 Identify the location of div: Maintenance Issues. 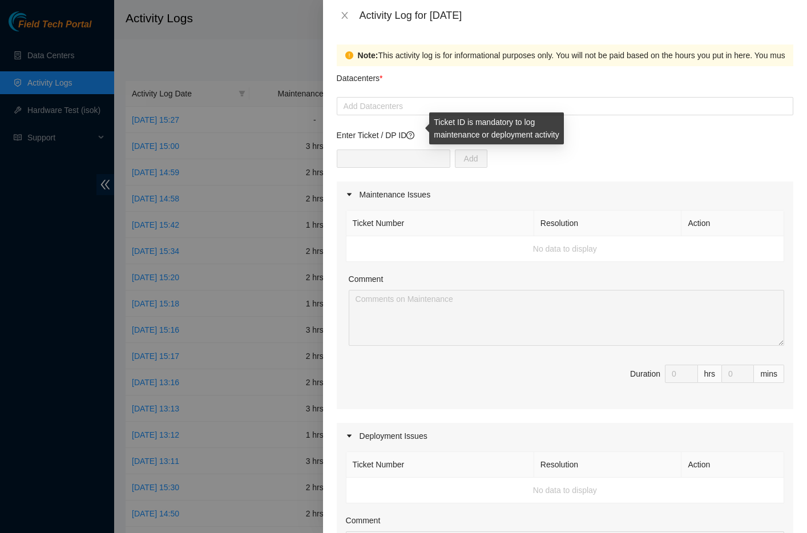
(565, 195).